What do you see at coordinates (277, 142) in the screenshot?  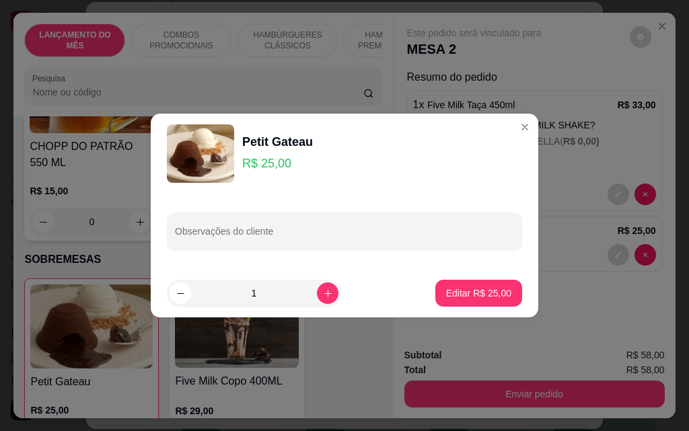 I see `div: Petit Gateau` at bounding box center [277, 142].